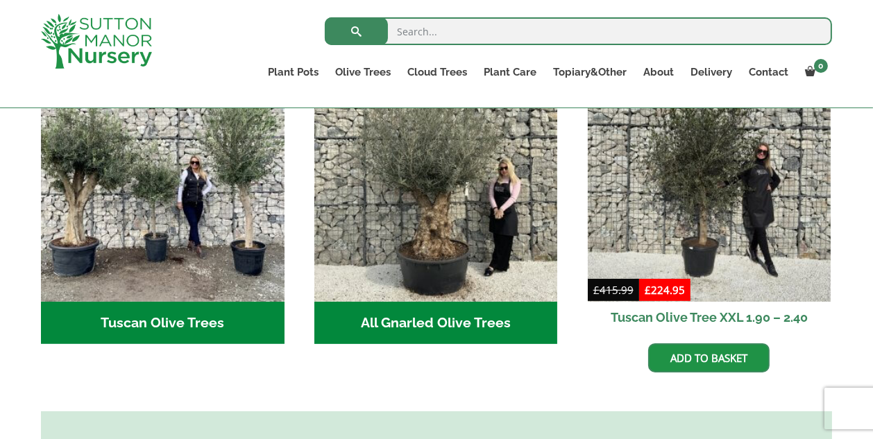  What do you see at coordinates (578, 31) in the screenshot?
I see `input: Search...` at bounding box center [578, 31].